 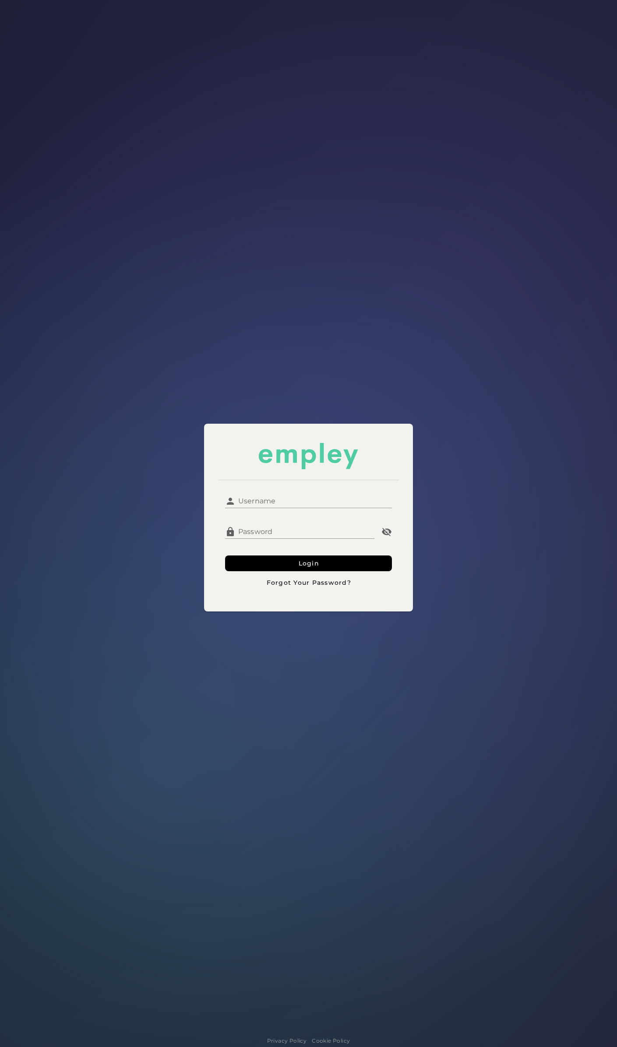 What do you see at coordinates (309, 564) in the screenshot?
I see `button: Login` at bounding box center [309, 564].